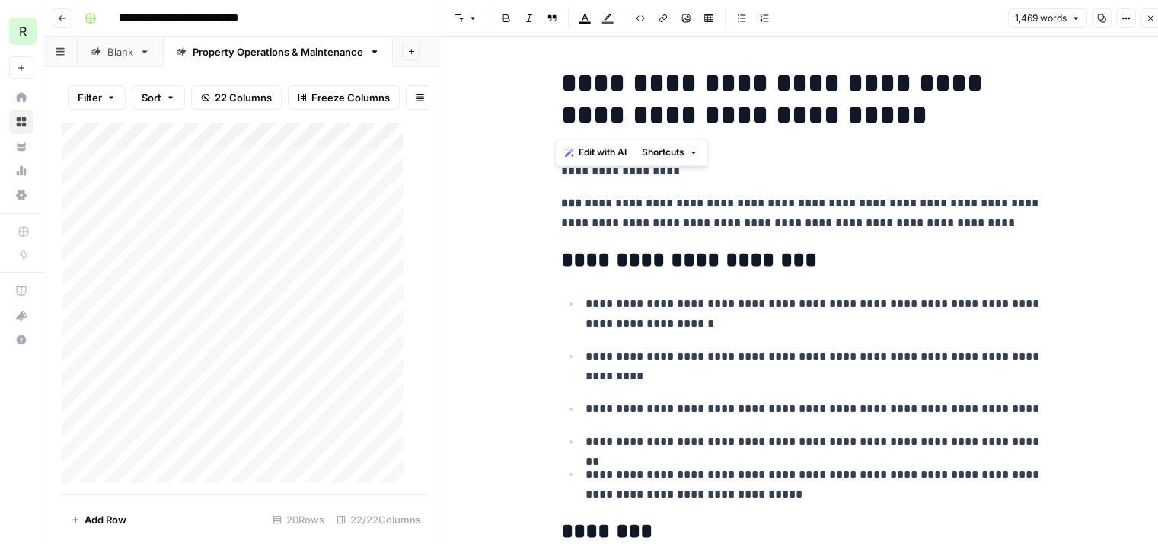  What do you see at coordinates (21, 146) in the screenshot?
I see `a: Your Data` at bounding box center [21, 146].